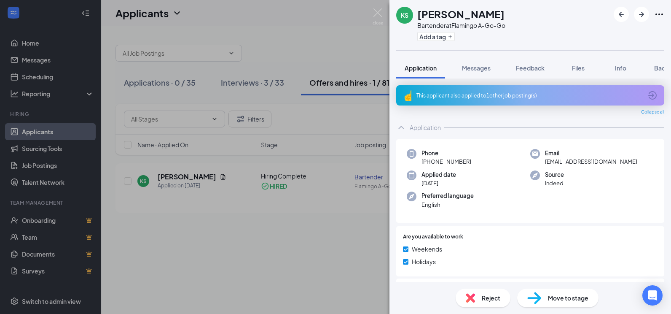 The height and width of the screenshot is (314, 671). What do you see at coordinates (622, 14) in the screenshot?
I see `button: ArrowLeftNew` at bounding box center [622, 14].